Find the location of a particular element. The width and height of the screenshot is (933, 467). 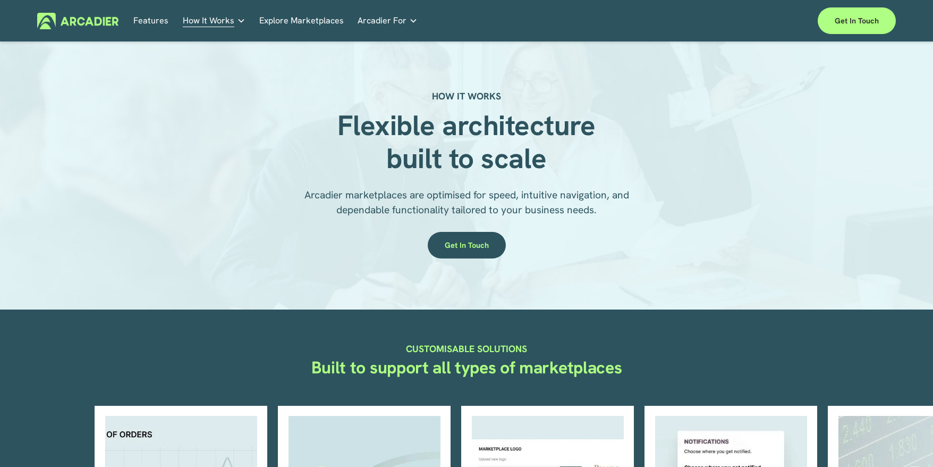

img: Arcadier is located at coordinates (78, 21).